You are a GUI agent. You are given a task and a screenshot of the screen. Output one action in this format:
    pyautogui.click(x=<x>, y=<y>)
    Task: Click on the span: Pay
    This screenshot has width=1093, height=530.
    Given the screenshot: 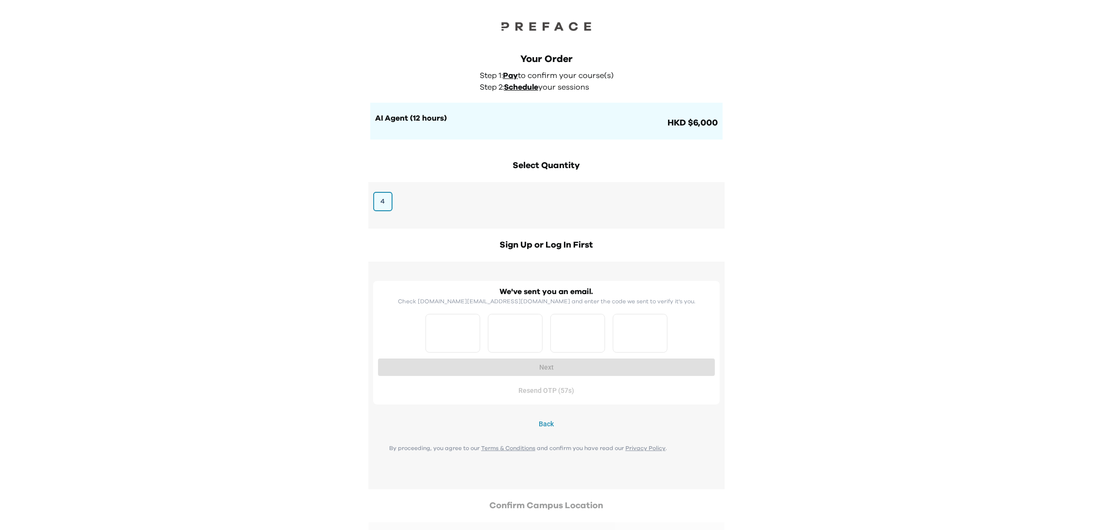 What is the action you would take?
    pyautogui.click(x=510, y=76)
    